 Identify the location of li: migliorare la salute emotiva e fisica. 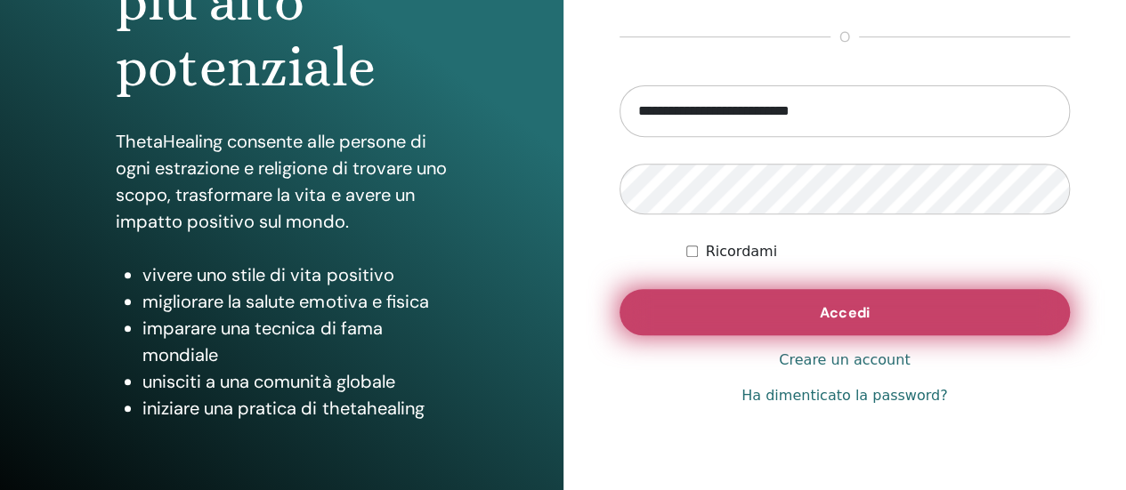
(295, 302).